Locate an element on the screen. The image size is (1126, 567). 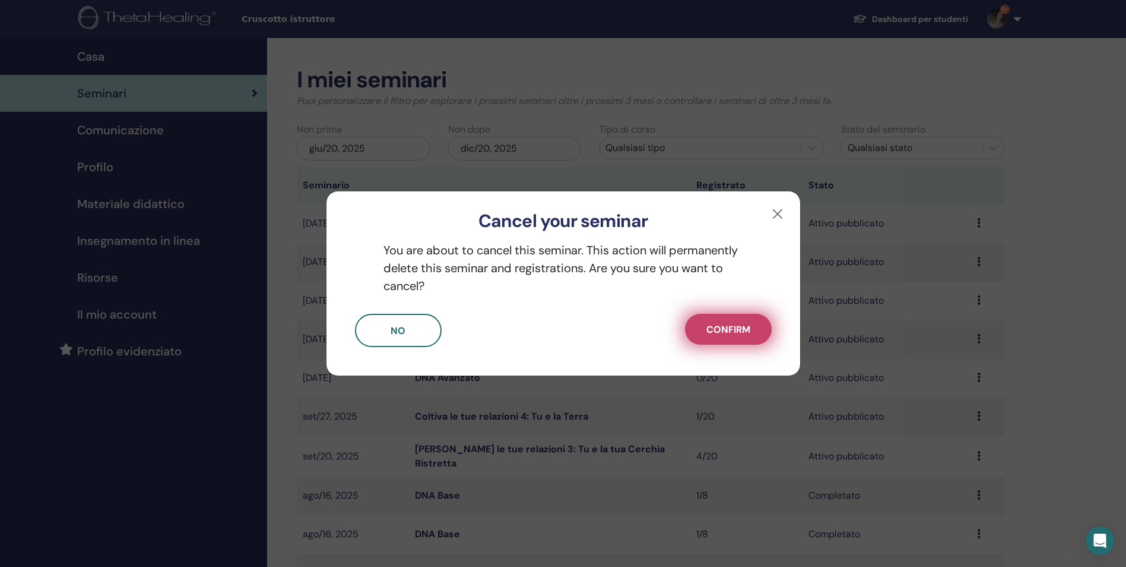
span: No is located at coordinates (398, 330).